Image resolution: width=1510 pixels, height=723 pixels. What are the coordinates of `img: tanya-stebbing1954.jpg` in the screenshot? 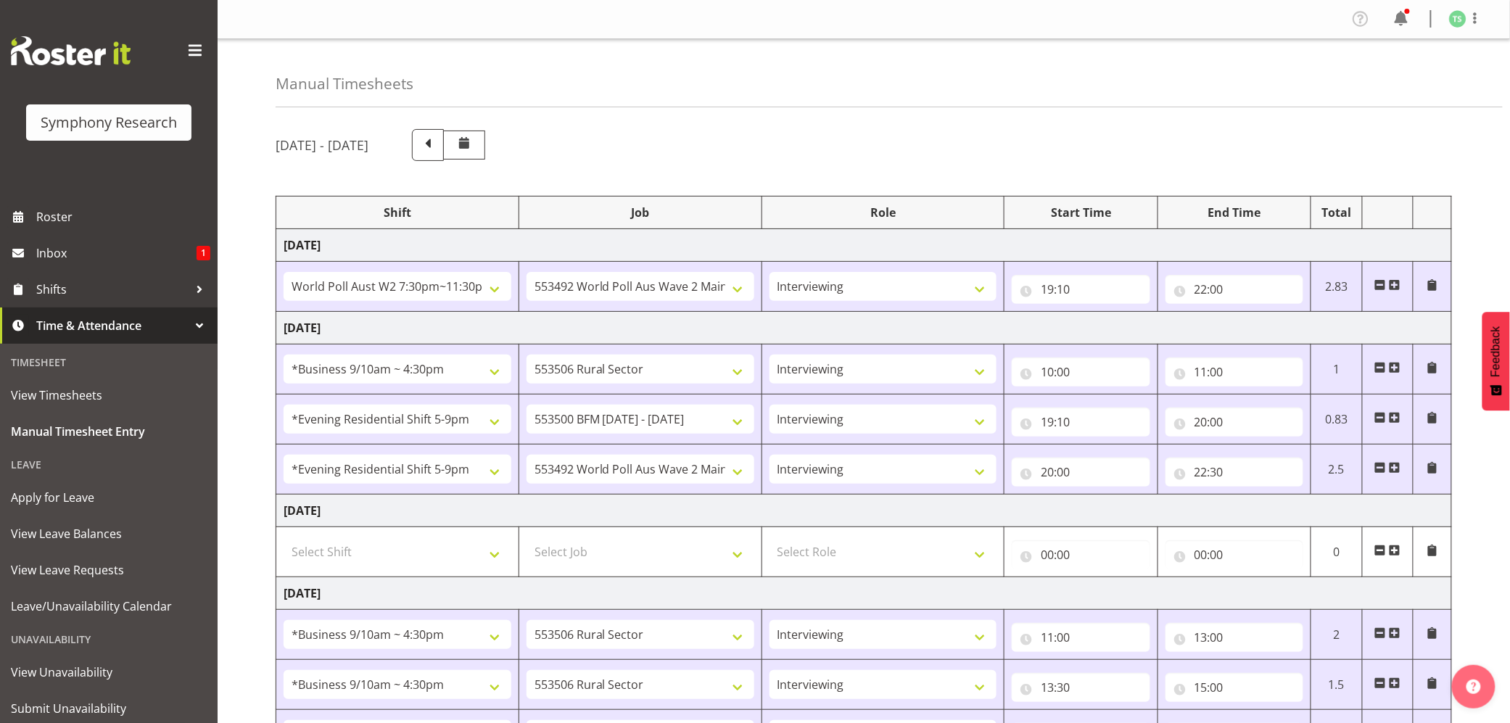 It's located at (1457, 19).